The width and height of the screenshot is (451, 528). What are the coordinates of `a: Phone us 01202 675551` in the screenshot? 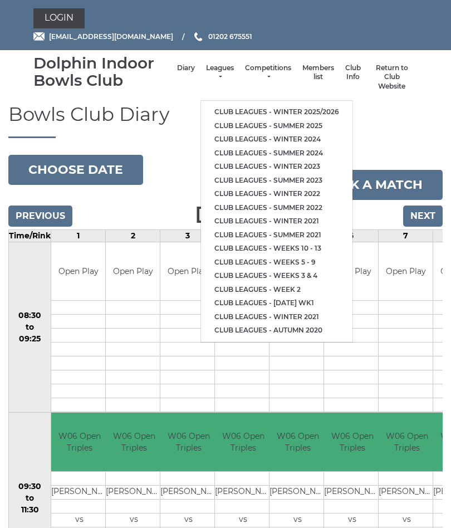 It's located at (222, 36).